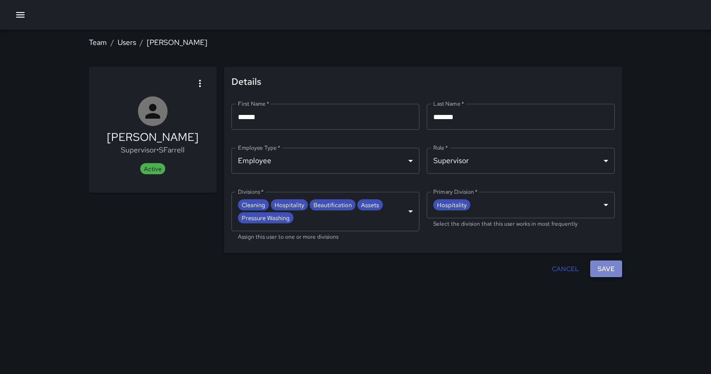  I want to click on span: Details, so click(423, 82).